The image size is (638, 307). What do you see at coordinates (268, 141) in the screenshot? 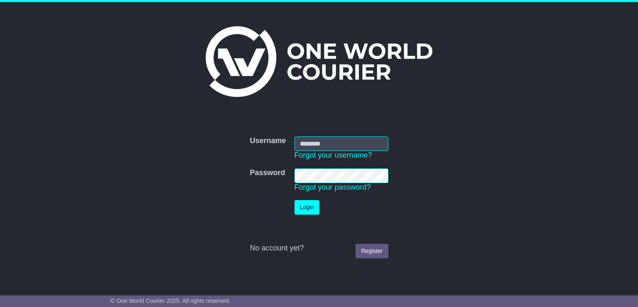
I see `label: Username` at bounding box center [268, 141].